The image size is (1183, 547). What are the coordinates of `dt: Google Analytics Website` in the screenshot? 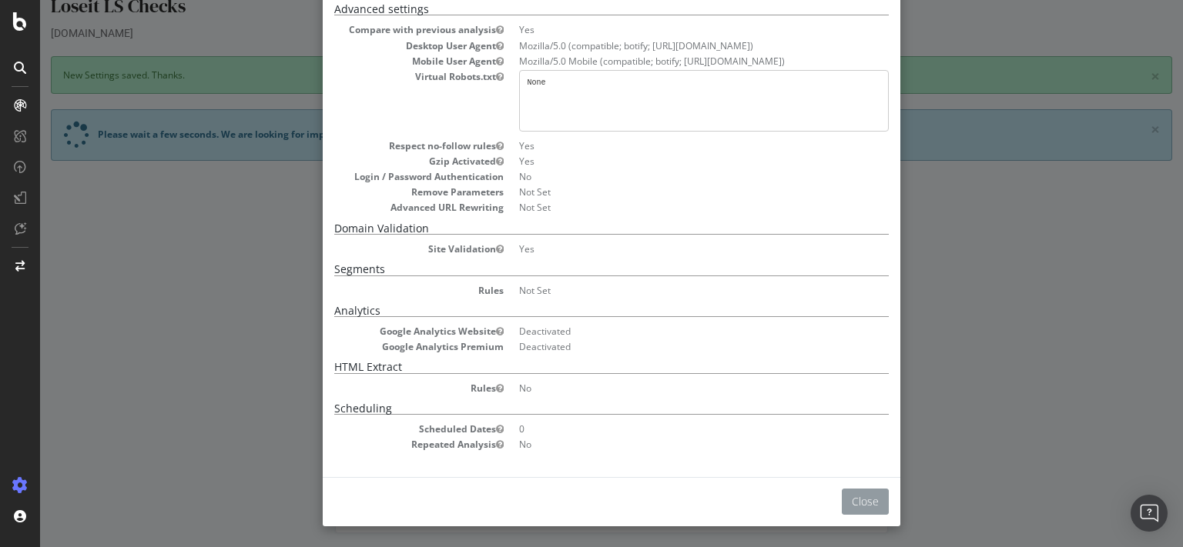 It's located at (379, 331).